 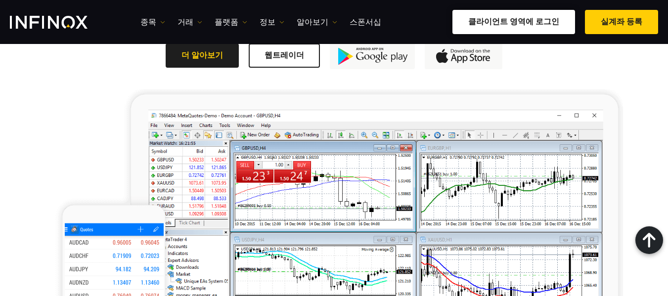 I want to click on img: App Store icon, so click(x=464, y=56).